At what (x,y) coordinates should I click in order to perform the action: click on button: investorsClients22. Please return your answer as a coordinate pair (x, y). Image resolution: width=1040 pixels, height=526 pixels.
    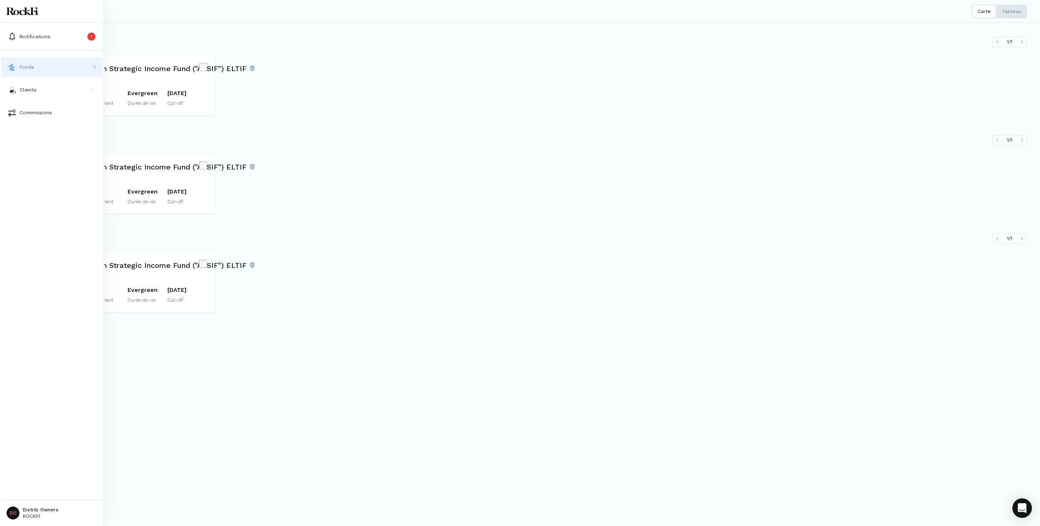
    Looking at the image, I should click on (52, 90).